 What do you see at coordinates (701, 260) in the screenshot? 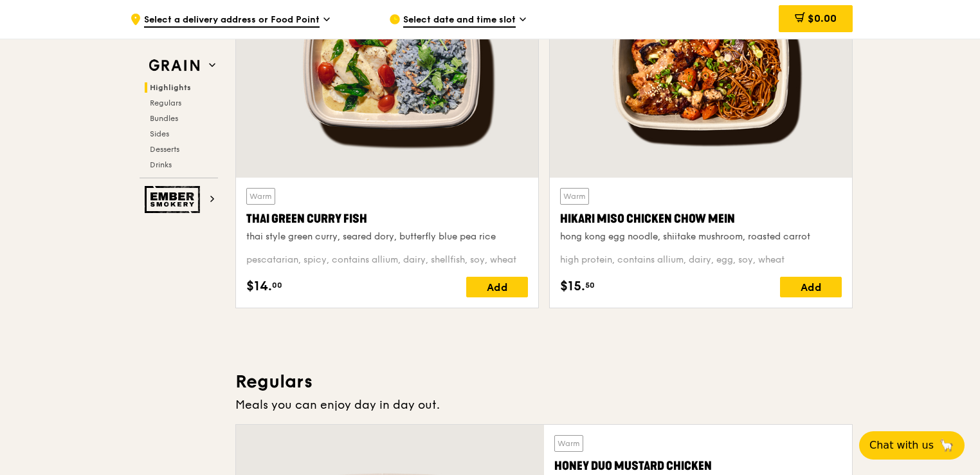
I see `div: high protein, contains allium, dairy, egg, soy, wheat` at bounding box center [701, 260].